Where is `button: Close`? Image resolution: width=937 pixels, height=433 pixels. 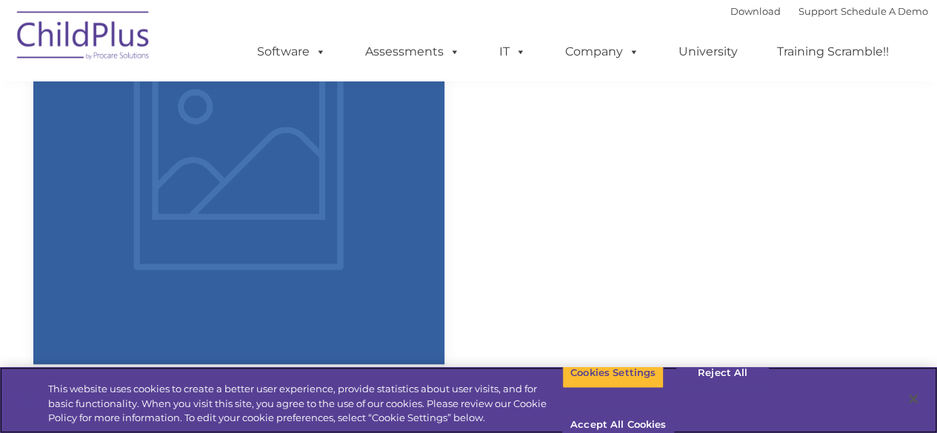 button: Close is located at coordinates (913, 399).